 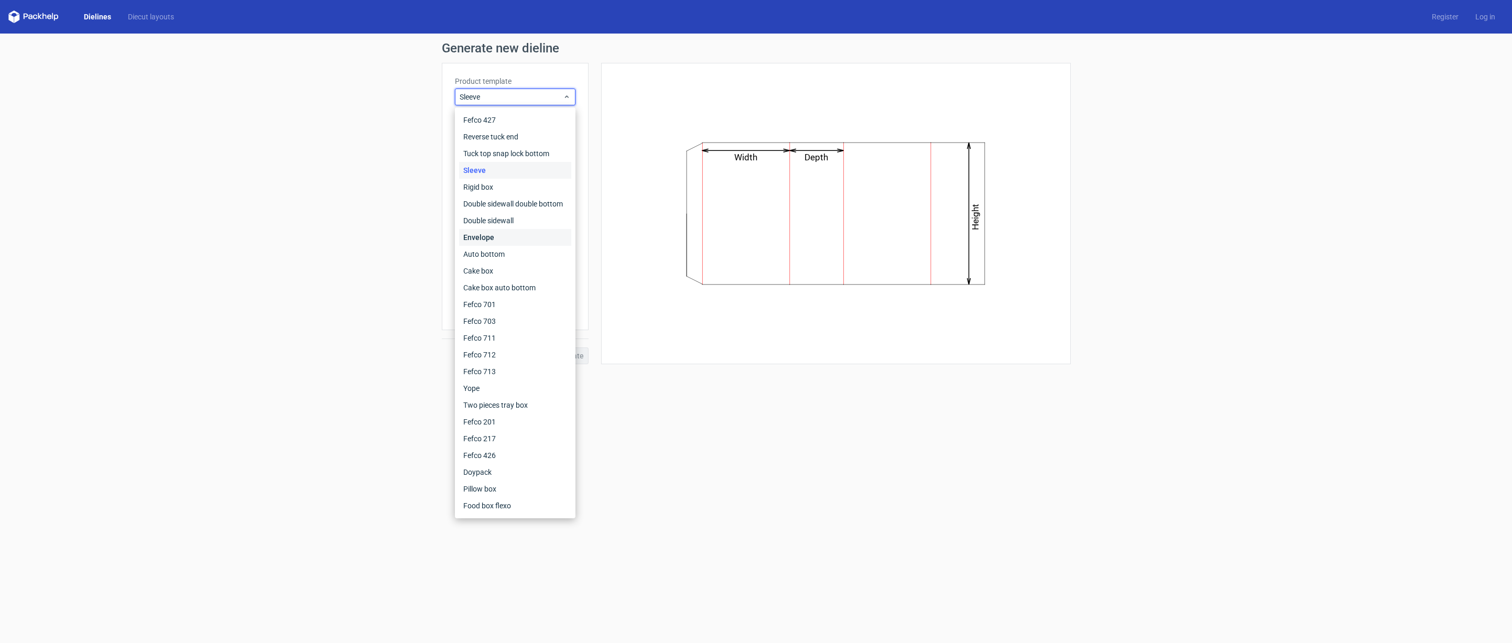 What do you see at coordinates (515, 506) in the screenshot?
I see `div: Food box flexo` at bounding box center [515, 506].